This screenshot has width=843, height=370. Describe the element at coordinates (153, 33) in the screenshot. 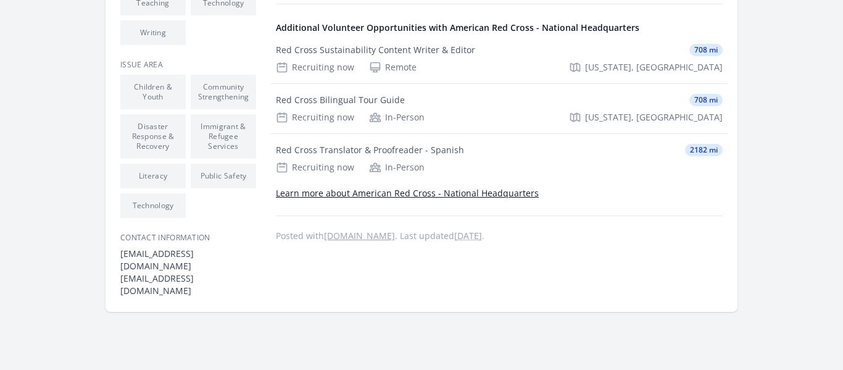

I see `li: Writing` at that location.